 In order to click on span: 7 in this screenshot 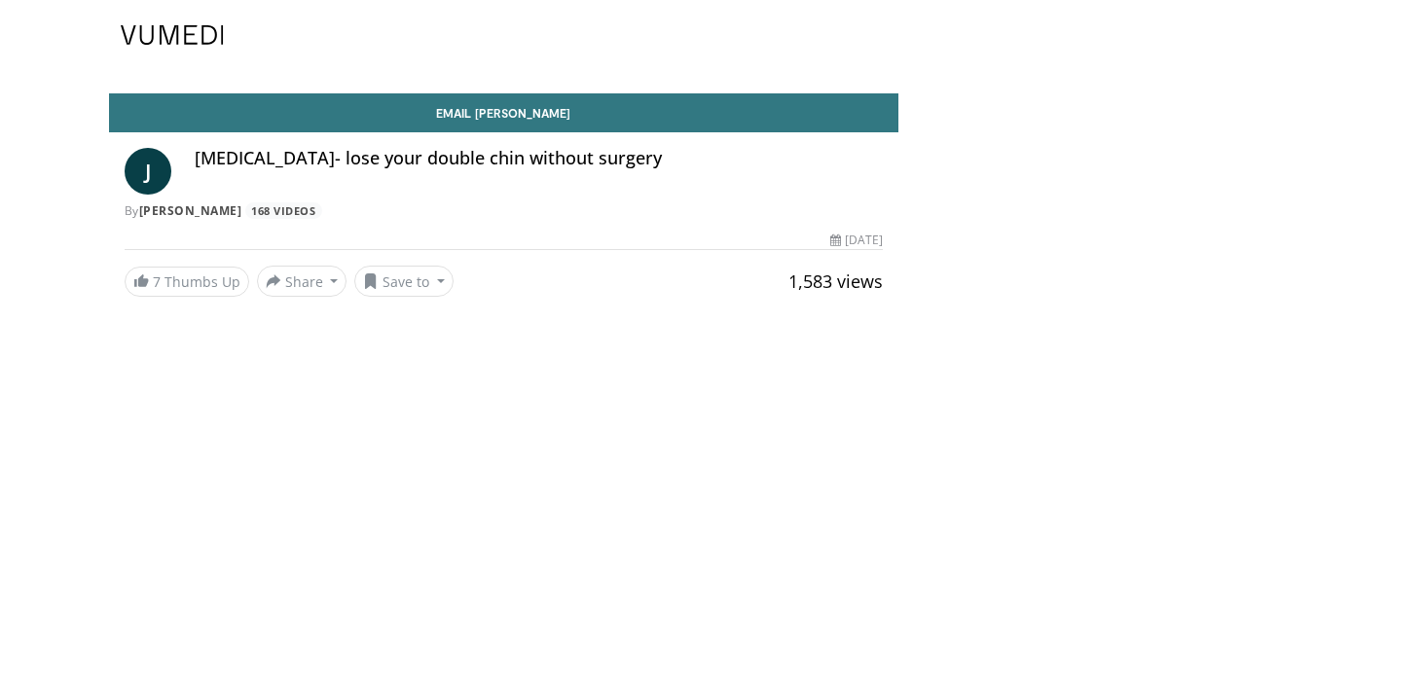, I will do `click(157, 281)`.